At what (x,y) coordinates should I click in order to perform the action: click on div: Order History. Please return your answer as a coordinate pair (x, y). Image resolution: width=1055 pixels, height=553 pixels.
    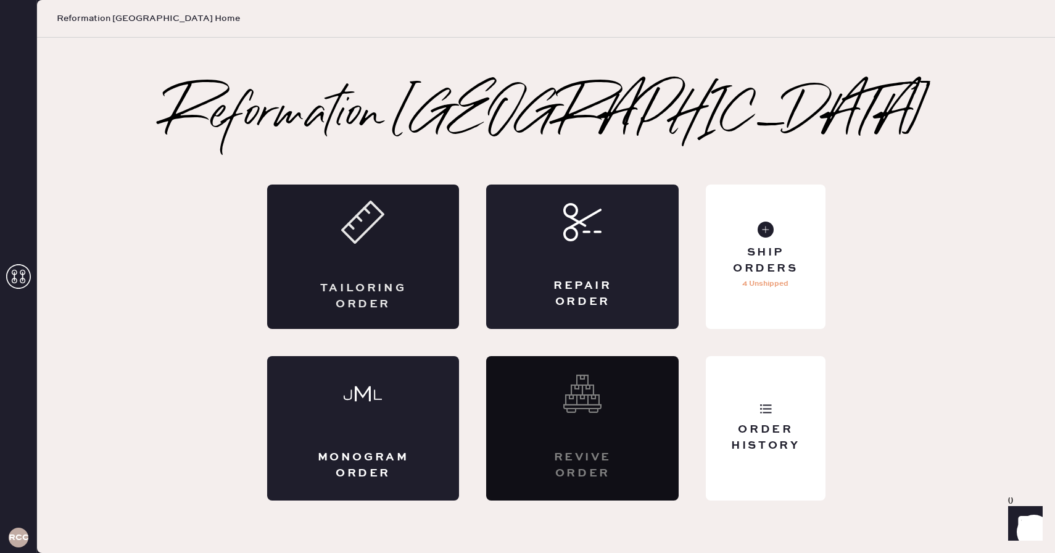
    Looking at the image, I should click on (765, 437).